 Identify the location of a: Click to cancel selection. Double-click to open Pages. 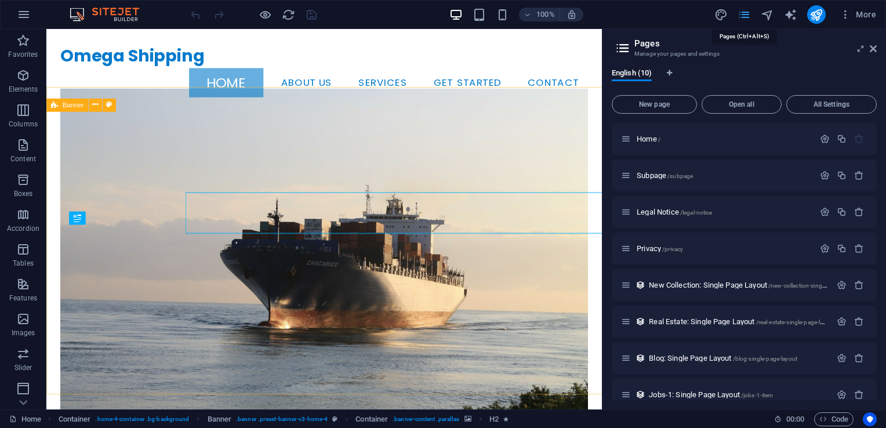
(25, 419).